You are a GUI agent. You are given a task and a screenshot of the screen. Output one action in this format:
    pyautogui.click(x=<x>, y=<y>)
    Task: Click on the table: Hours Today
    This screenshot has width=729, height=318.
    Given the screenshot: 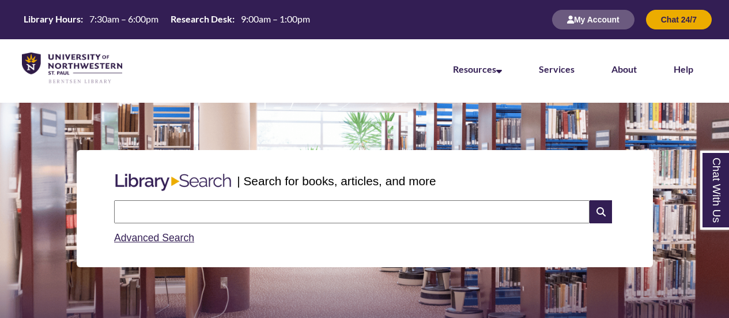 What is the action you would take?
    pyautogui.click(x=167, y=19)
    